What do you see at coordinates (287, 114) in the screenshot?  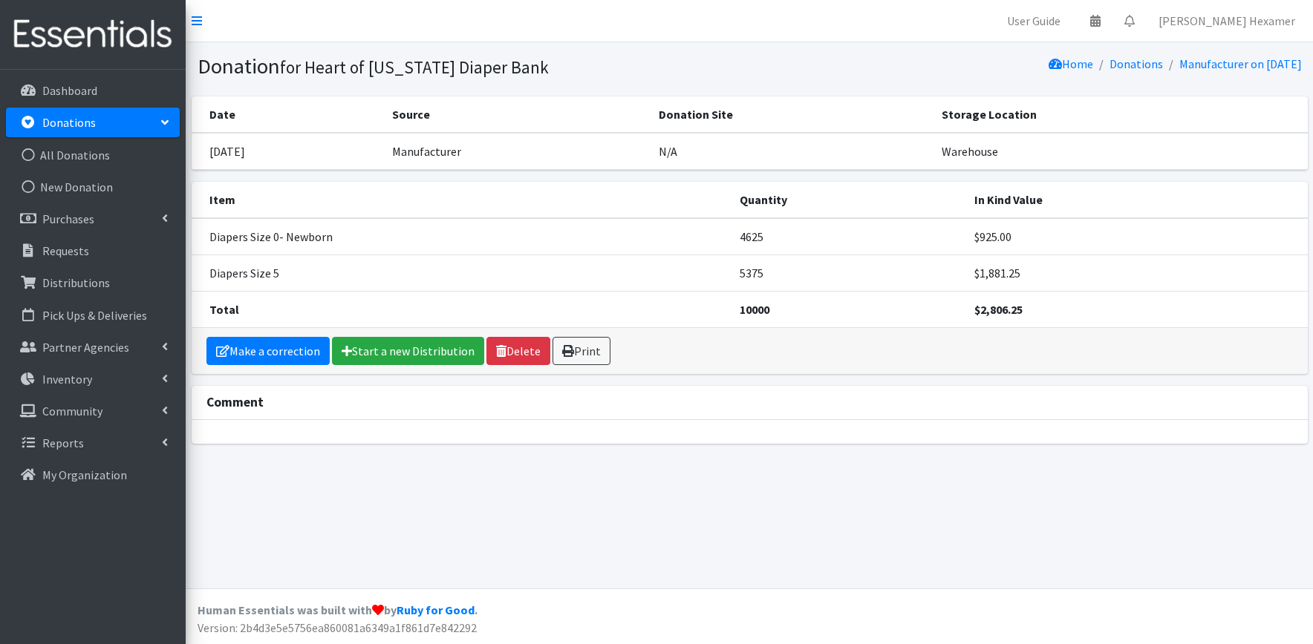 I see `th: Date` at bounding box center [287, 114].